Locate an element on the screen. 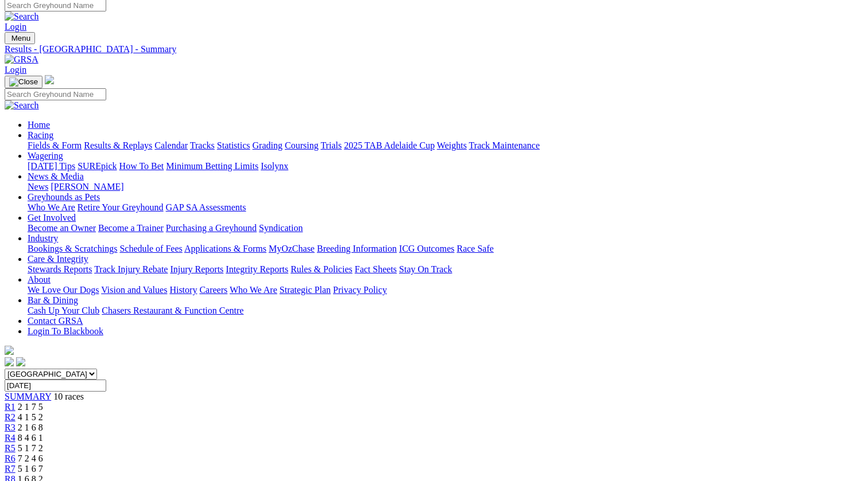  a: ICG Outcomes is located at coordinates (426, 248).